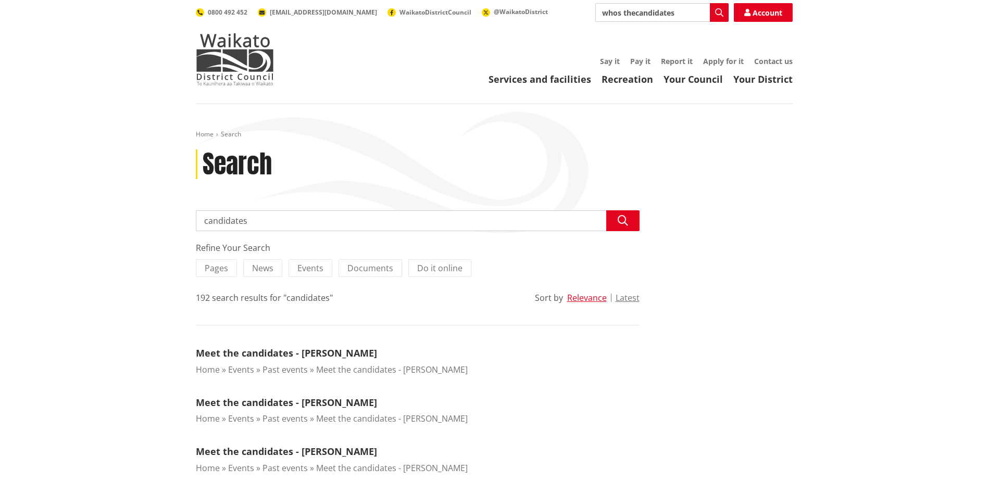 The height and width of the screenshot is (481, 988). What do you see at coordinates (435, 12) in the screenshot?
I see `span: WaikatoDistrictCouncil` at bounding box center [435, 12].